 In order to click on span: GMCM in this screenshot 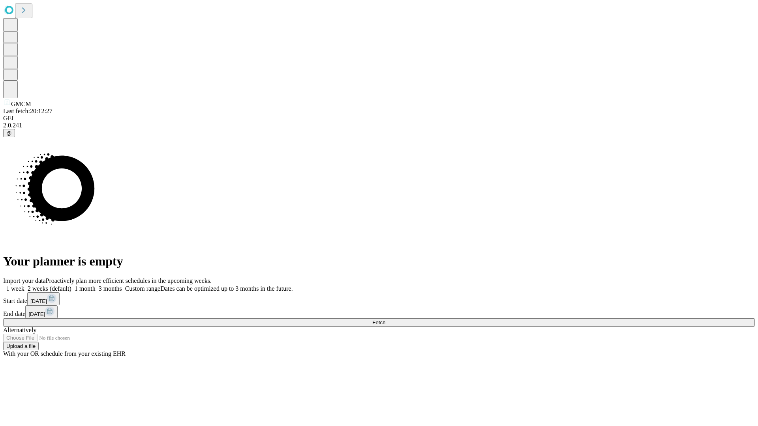, I will do `click(21, 104)`.